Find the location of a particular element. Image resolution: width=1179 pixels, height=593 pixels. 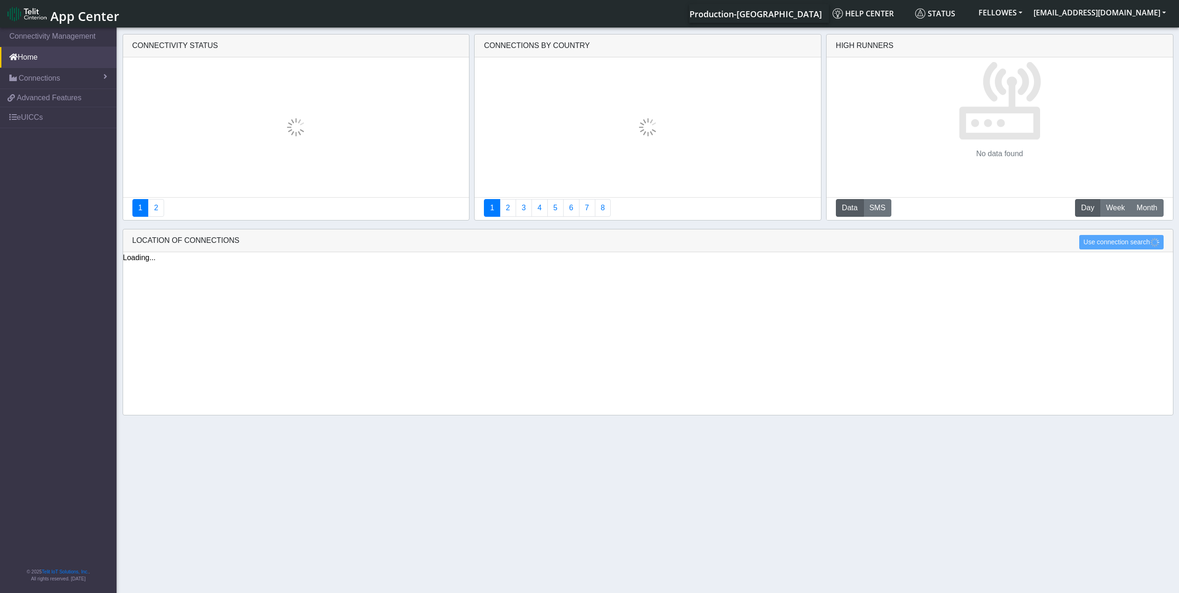

span: App Center is located at coordinates (85, 16).